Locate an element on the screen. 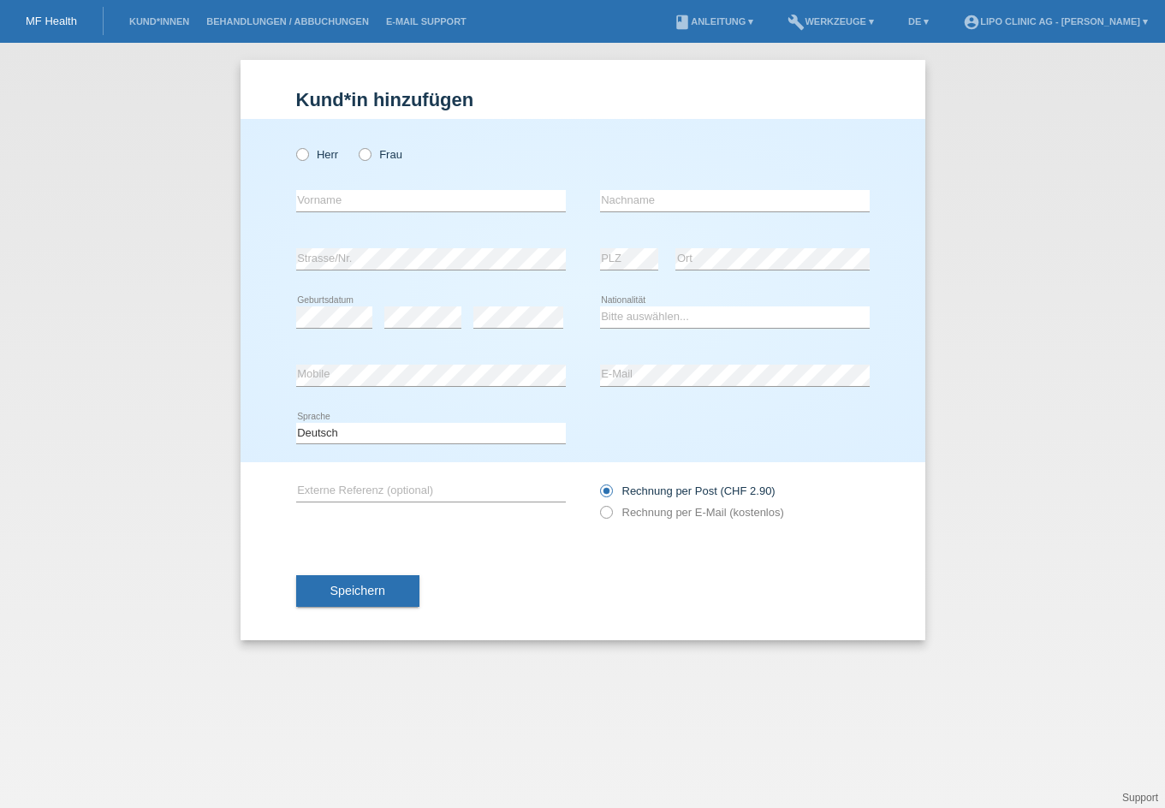 This screenshot has width=1165, height=808. input: Rechnung per Post (CHF 2.90) is located at coordinates (605, 495).